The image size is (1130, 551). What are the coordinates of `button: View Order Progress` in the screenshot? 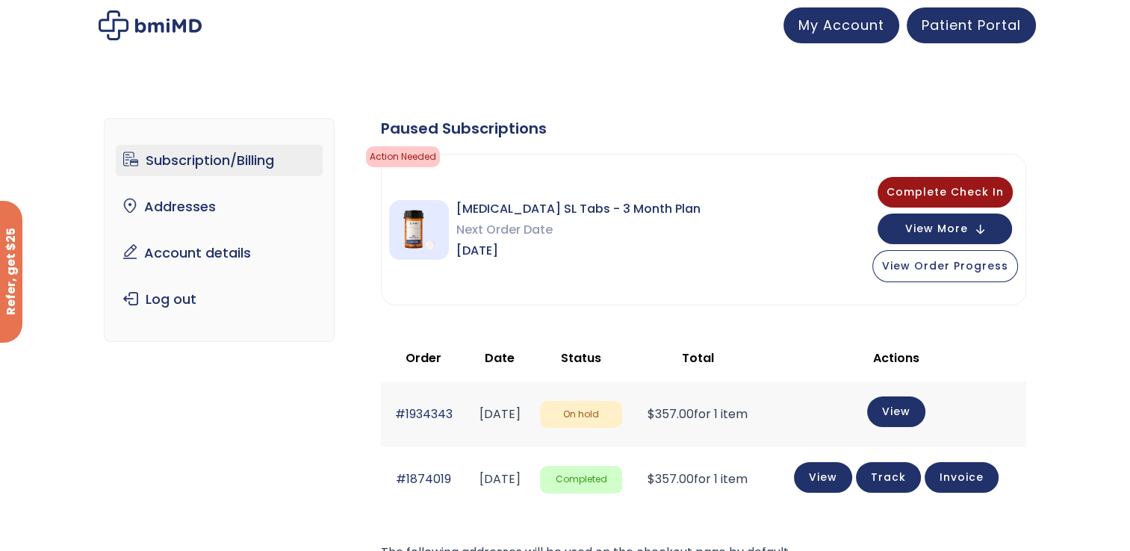 It's located at (944, 266).